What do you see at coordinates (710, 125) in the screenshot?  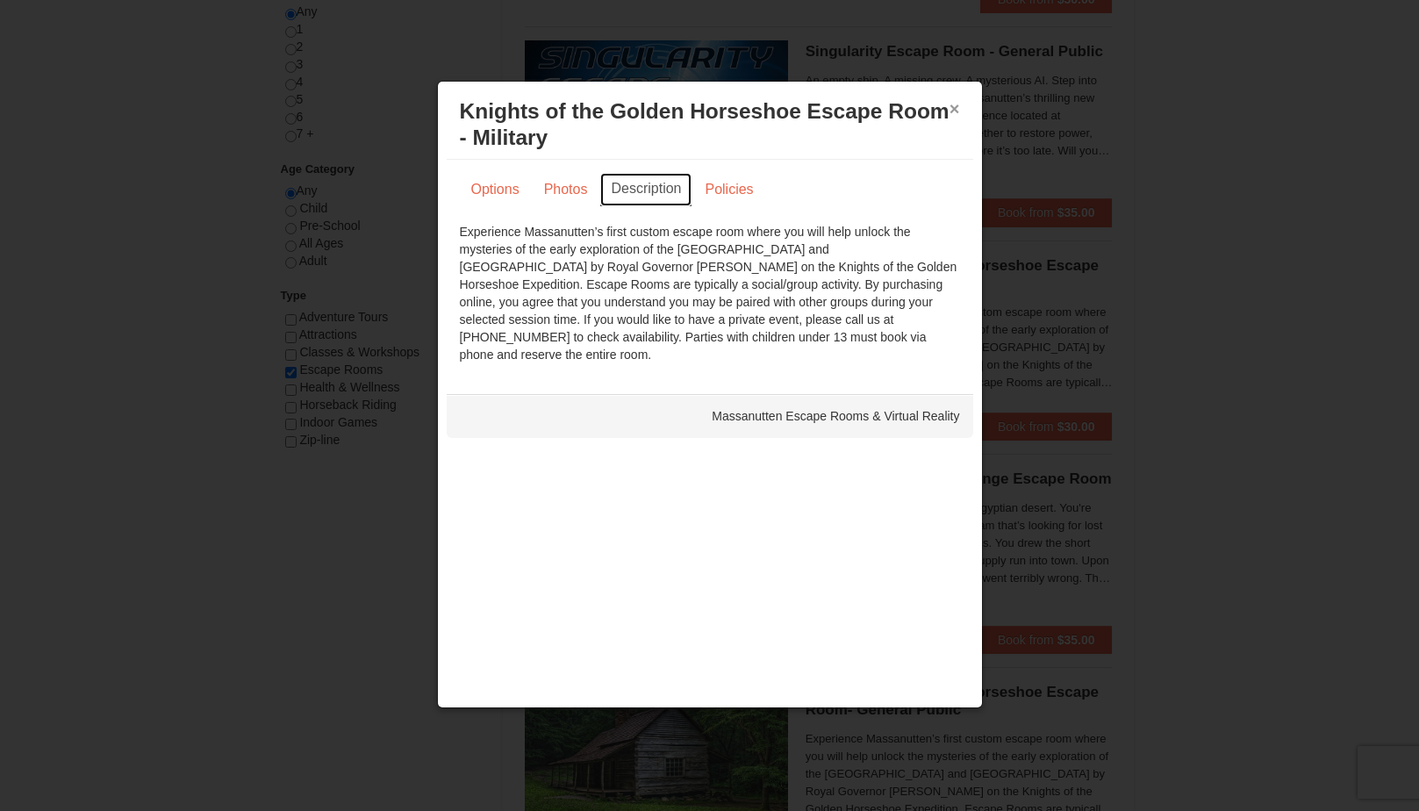 I see `h3: Knights of the Golden Horseshoe Escape Room - Military` at bounding box center [710, 125].